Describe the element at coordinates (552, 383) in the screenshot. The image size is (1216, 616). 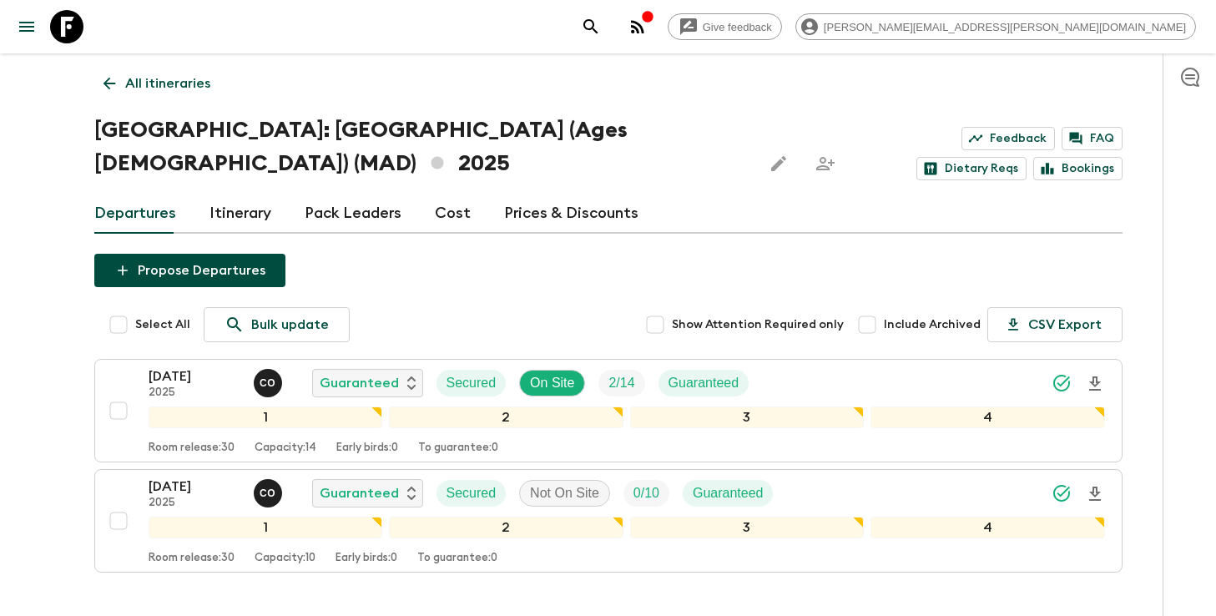
I see `p: On Site` at that location.